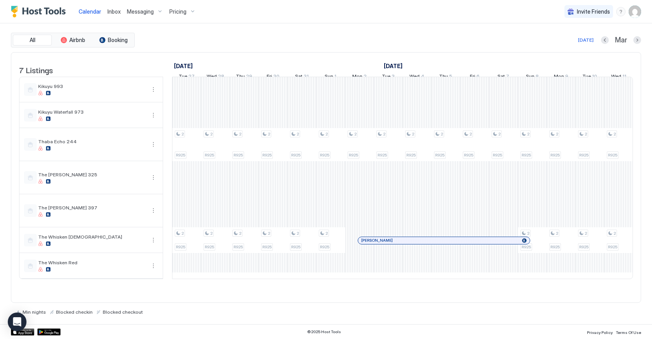 The width and height of the screenshot is (652, 339). What do you see at coordinates (32, 40) in the screenshot?
I see `button: All` at bounding box center [32, 40].